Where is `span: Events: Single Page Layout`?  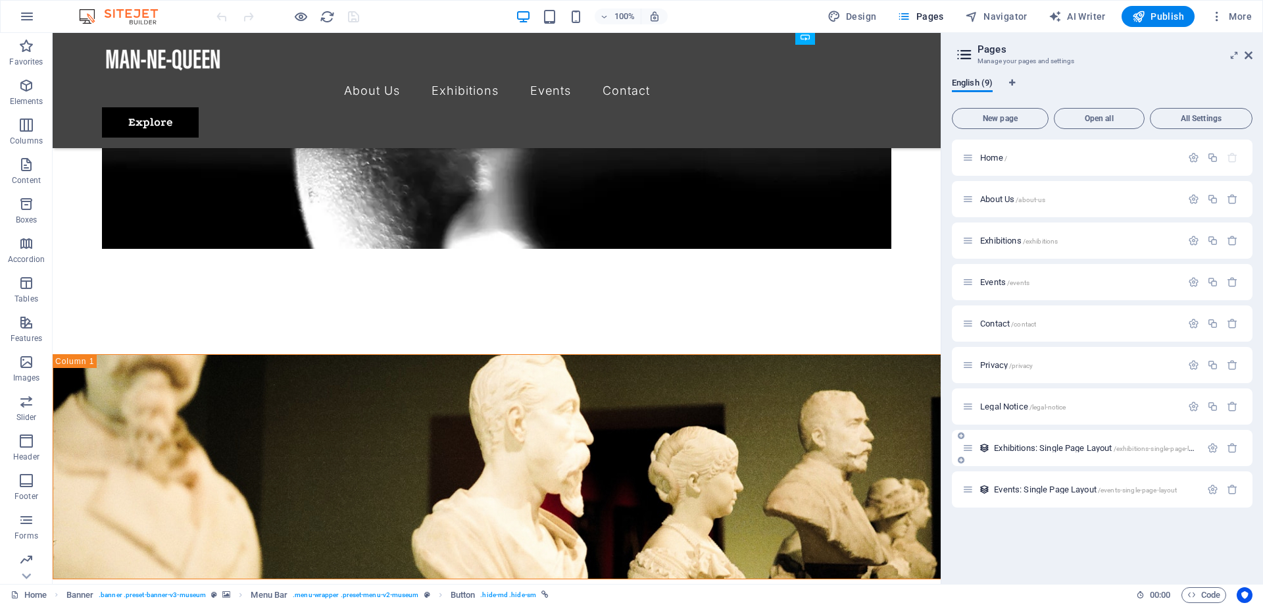
span: Events: Single Page Layout is located at coordinates (1085, 489).